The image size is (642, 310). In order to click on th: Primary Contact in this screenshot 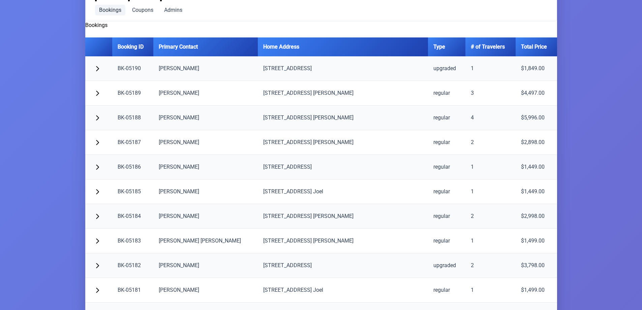, I will do `click(205, 47)`.